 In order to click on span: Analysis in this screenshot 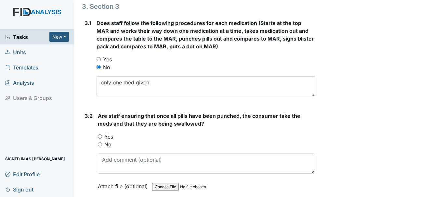, I will do `click(20, 83)`.